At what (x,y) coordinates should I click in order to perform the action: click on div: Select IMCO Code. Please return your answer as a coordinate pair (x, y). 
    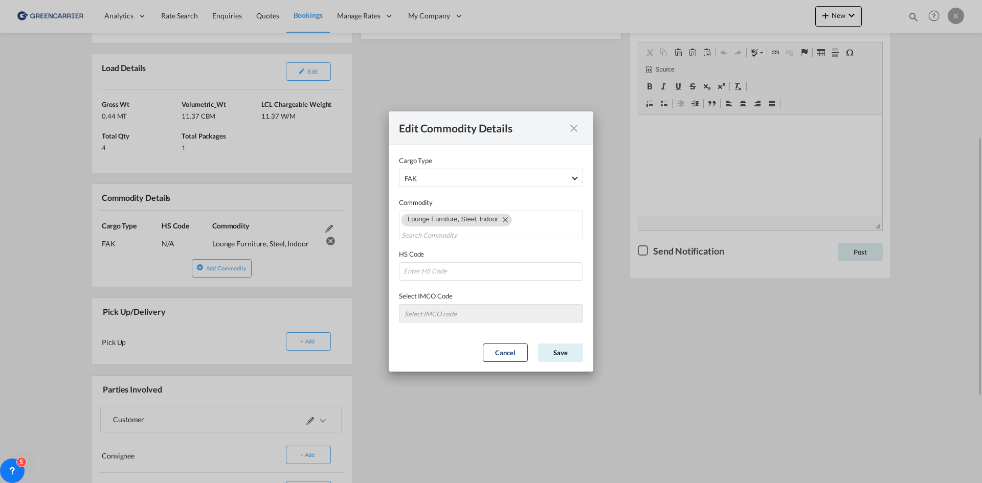
    Looking at the image, I should click on (491, 296).